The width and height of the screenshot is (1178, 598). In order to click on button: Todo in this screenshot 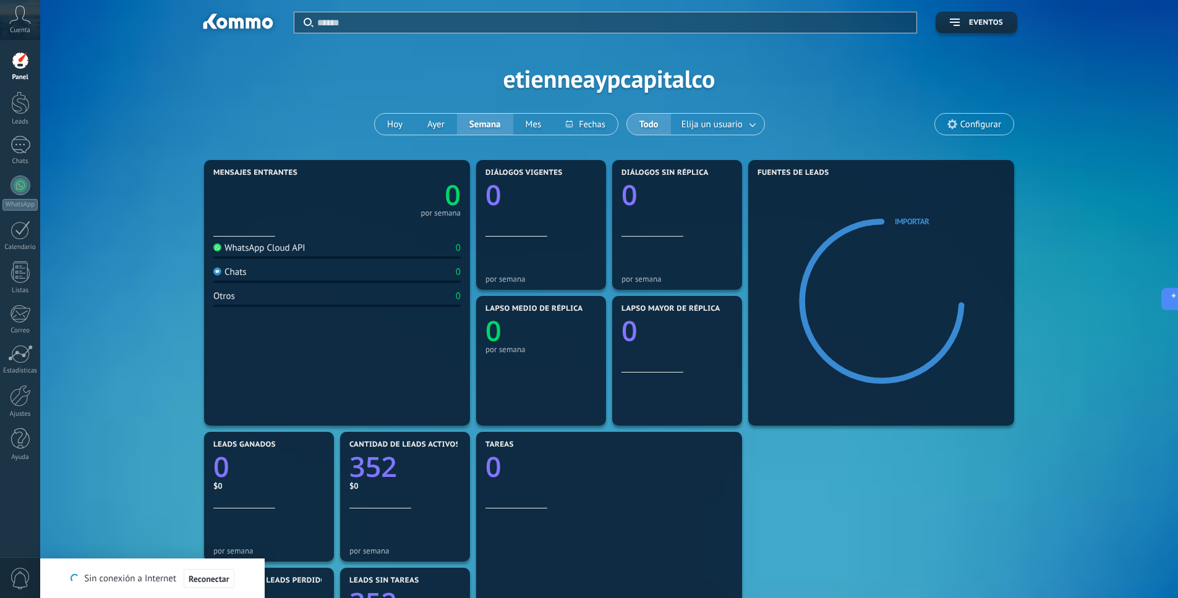, I will do `click(648, 124)`.